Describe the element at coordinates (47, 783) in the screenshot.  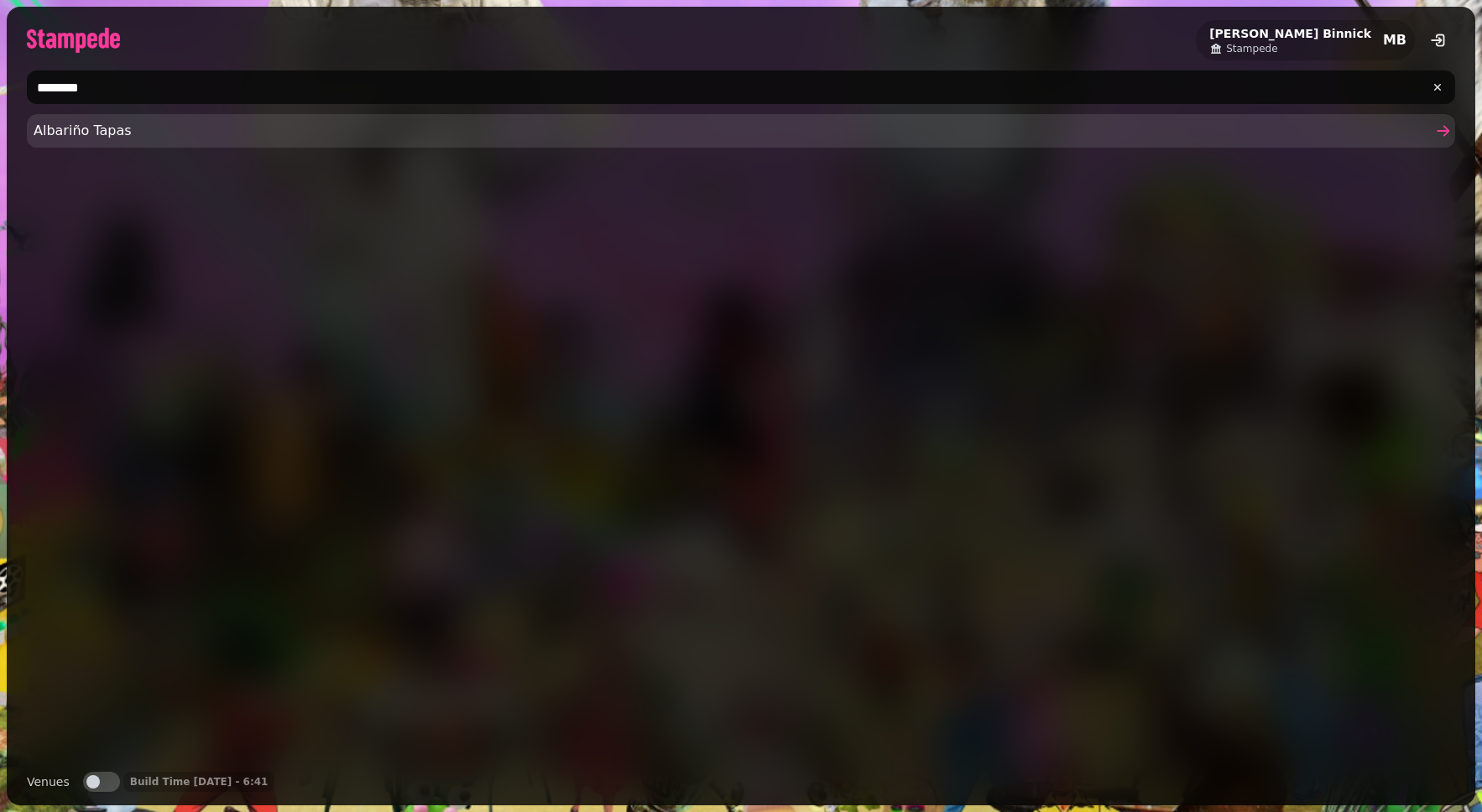
I see `label: Venues` at that location.